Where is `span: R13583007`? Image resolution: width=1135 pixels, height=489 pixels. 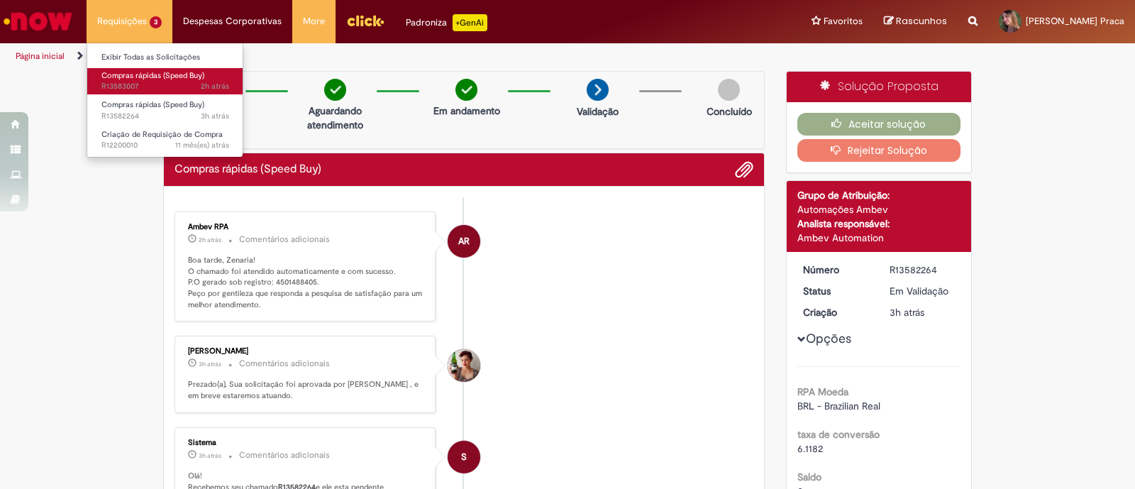
span: R13583007 is located at coordinates (165, 87).